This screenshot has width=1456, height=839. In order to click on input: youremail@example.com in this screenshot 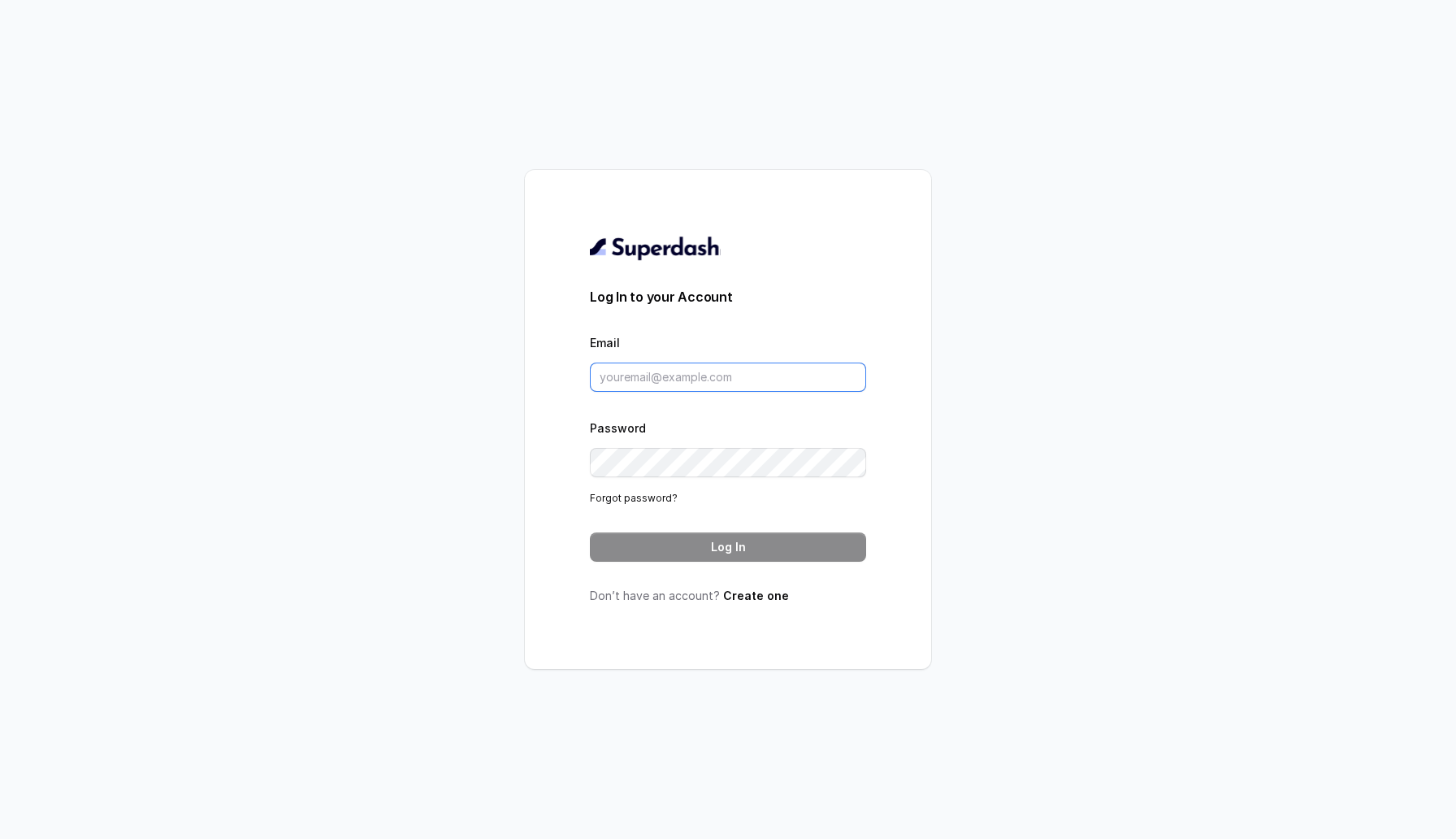, I will do `click(728, 377)`.